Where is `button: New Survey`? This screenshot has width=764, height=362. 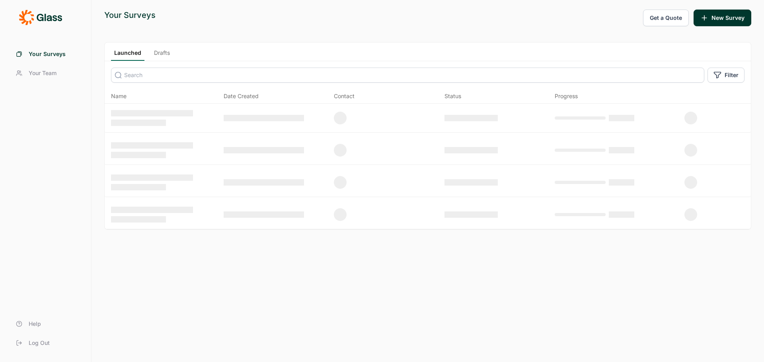 button: New Survey is located at coordinates (722, 18).